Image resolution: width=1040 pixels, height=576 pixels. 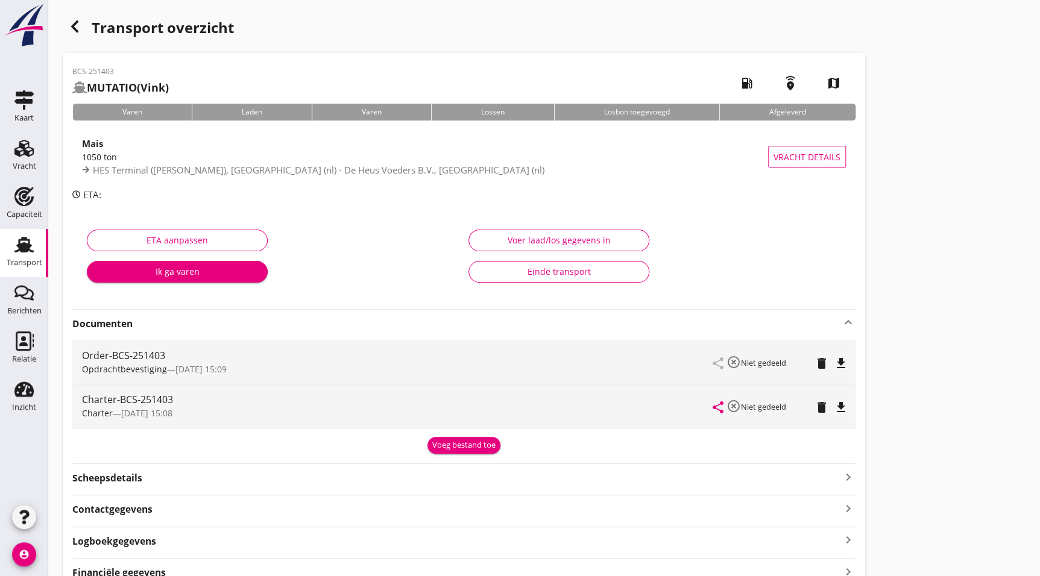 I want to click on div: Voeg bestand toe, so click(x=464, y=446).